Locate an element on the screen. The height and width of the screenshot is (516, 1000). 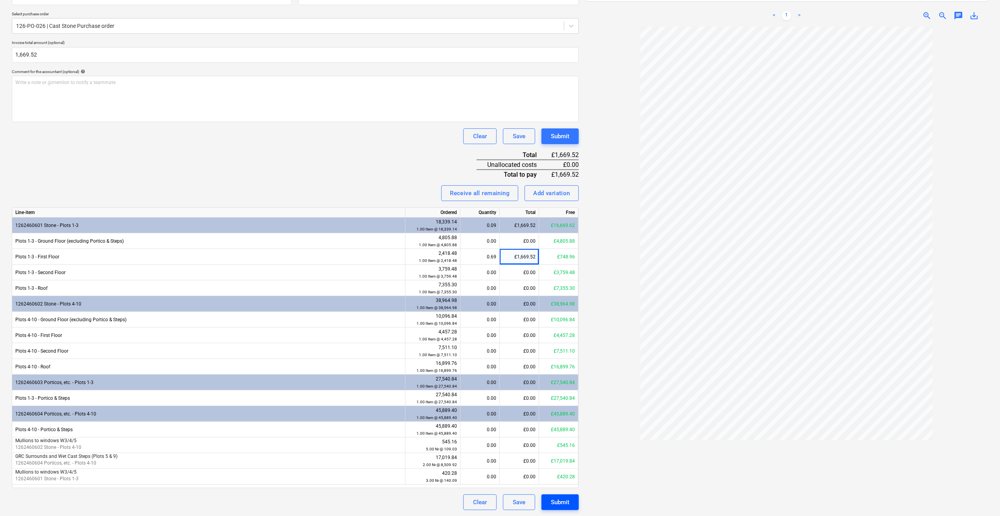
div: Unallocated costs is located at coordinates (513, 165).